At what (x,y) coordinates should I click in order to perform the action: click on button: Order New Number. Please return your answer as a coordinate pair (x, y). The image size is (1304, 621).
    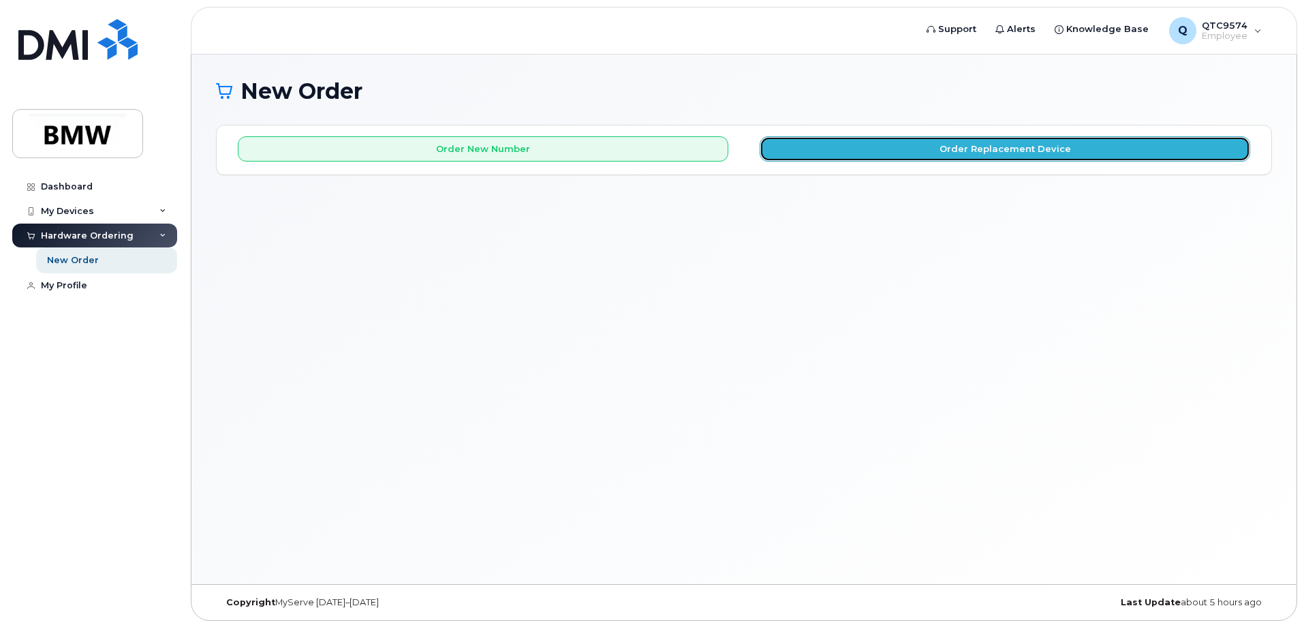
    Looking at the image, I should click on (483, 148).